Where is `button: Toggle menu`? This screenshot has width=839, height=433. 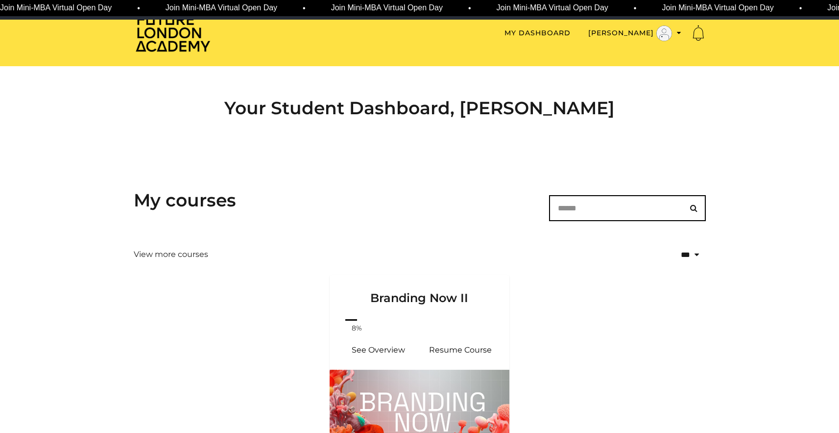 button: Toggle menu is located at coordinates (635, 33).